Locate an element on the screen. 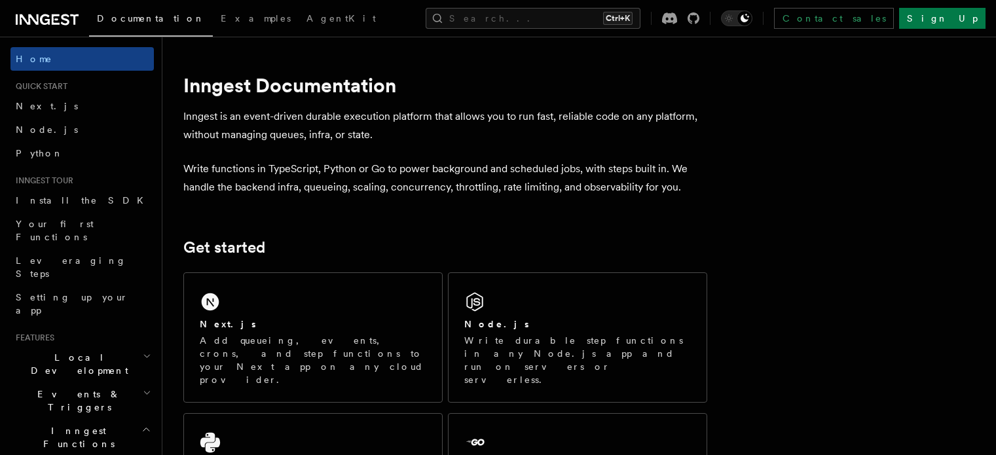 The width and height of the screenshot is (996, 455). span: Leveraging Steps is located at coordinates (71, 267).